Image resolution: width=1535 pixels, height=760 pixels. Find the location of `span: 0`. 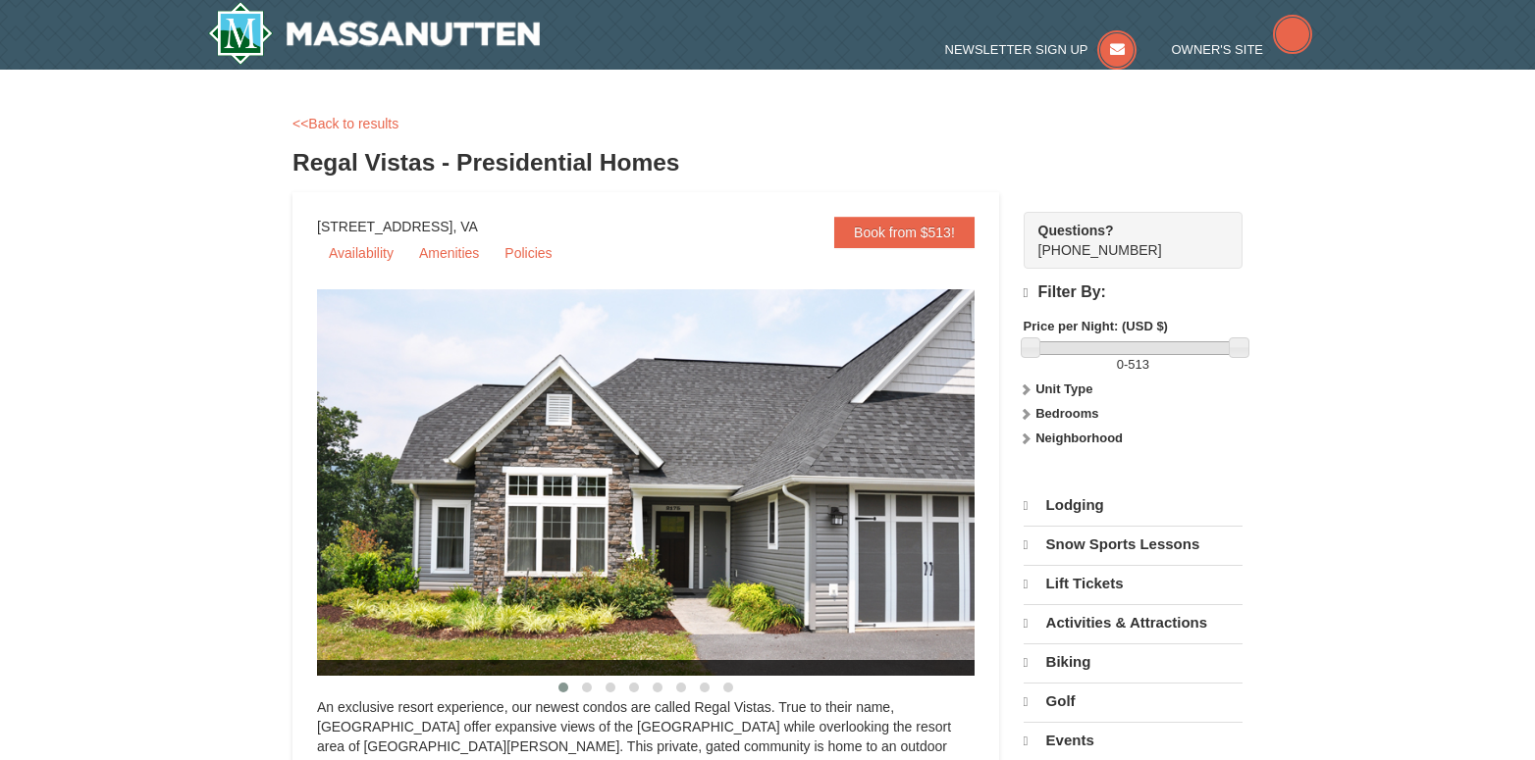

span: 0 is located at coordinates (1120, 364).